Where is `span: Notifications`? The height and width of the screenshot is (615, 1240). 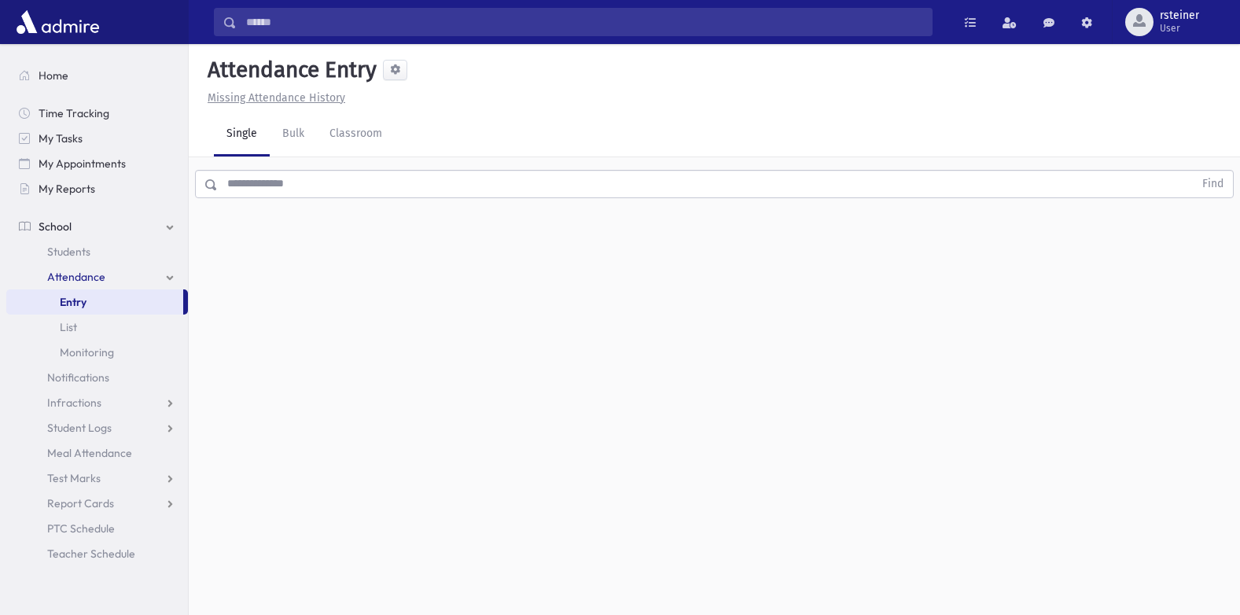
span: Notifications is located at coordinates (78, 377).